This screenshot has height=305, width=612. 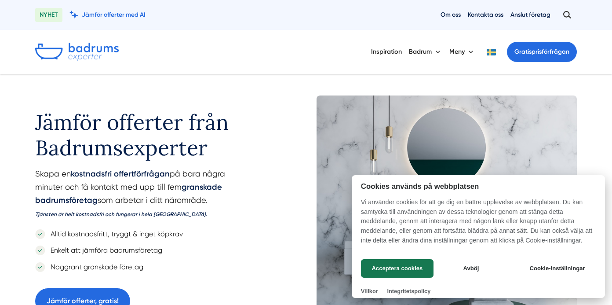 What do you see at coordinates (557, 268) in the screenshot?
I see `button: Cookie-inställningar` at bounding box center [557, 268].